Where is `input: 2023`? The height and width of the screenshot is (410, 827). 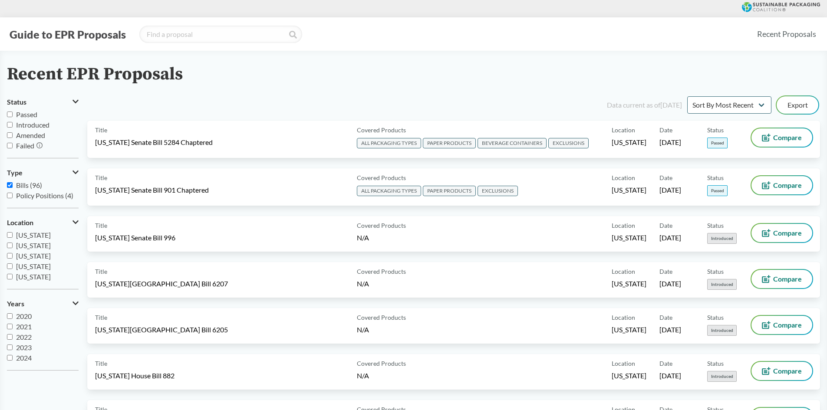 input: 2023 is located at coordinates (10, 347).